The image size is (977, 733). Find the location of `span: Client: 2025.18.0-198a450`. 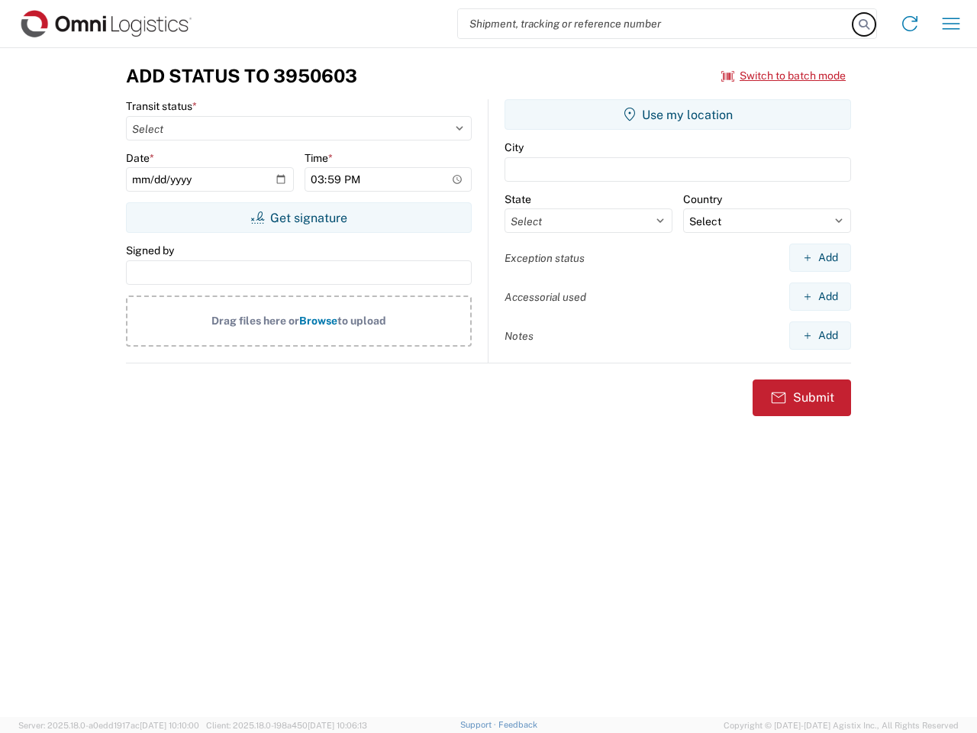

span: Client: 2025.18.0-198a450 is located at coordinates (286, 725).